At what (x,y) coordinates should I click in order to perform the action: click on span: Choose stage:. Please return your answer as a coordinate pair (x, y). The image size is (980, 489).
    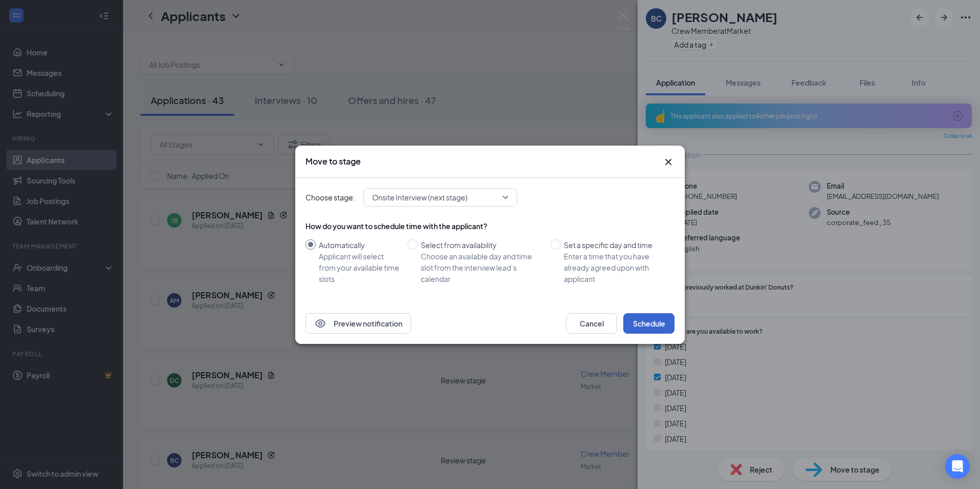
    Looking at the image, I should click on (330, 197).